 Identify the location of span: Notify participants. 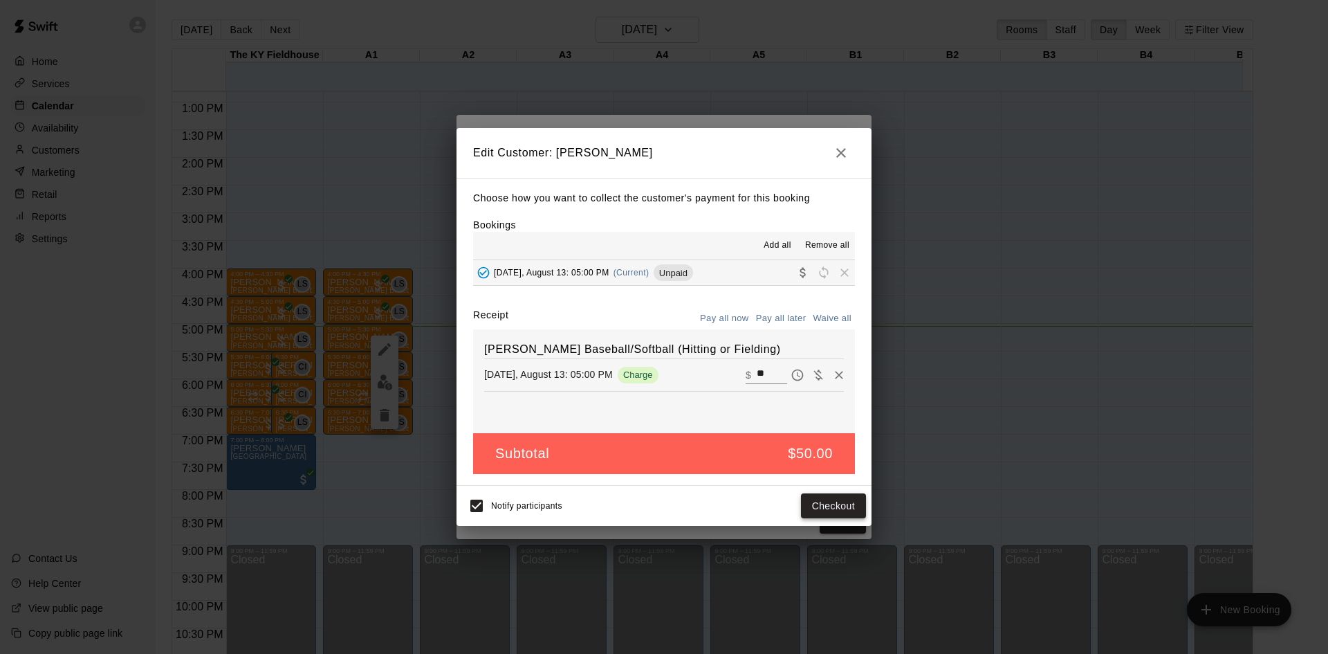
(526, 506).